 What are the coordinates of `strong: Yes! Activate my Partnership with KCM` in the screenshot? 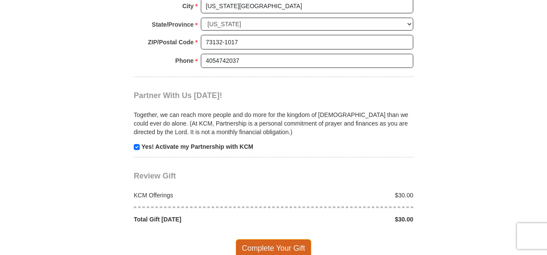 It's located at (198, 147).